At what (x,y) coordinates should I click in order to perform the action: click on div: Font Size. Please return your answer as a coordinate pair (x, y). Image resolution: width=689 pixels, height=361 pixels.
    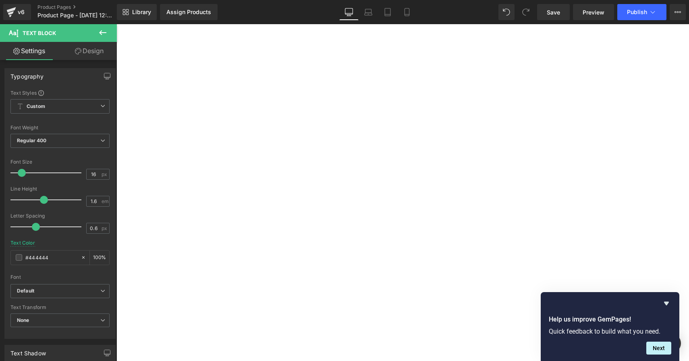
    Looking at the image, I should click on (60, 162).